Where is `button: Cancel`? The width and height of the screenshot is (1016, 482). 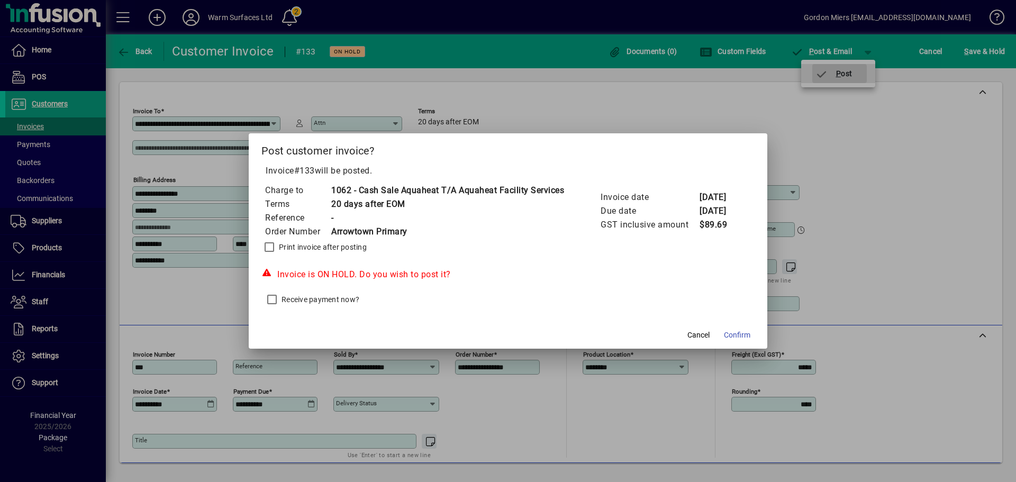
button: Cancel is located at coordinates (698, 335).